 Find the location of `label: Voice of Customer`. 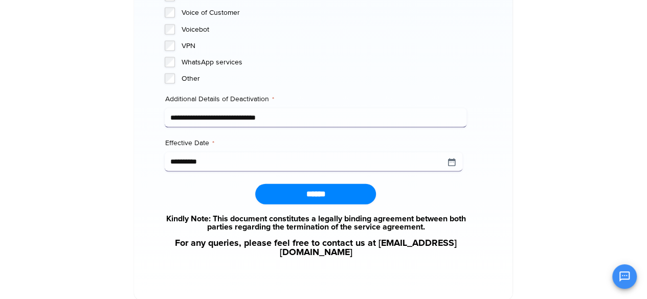

label: Voice of Customer is located at coordinates (324, 13).